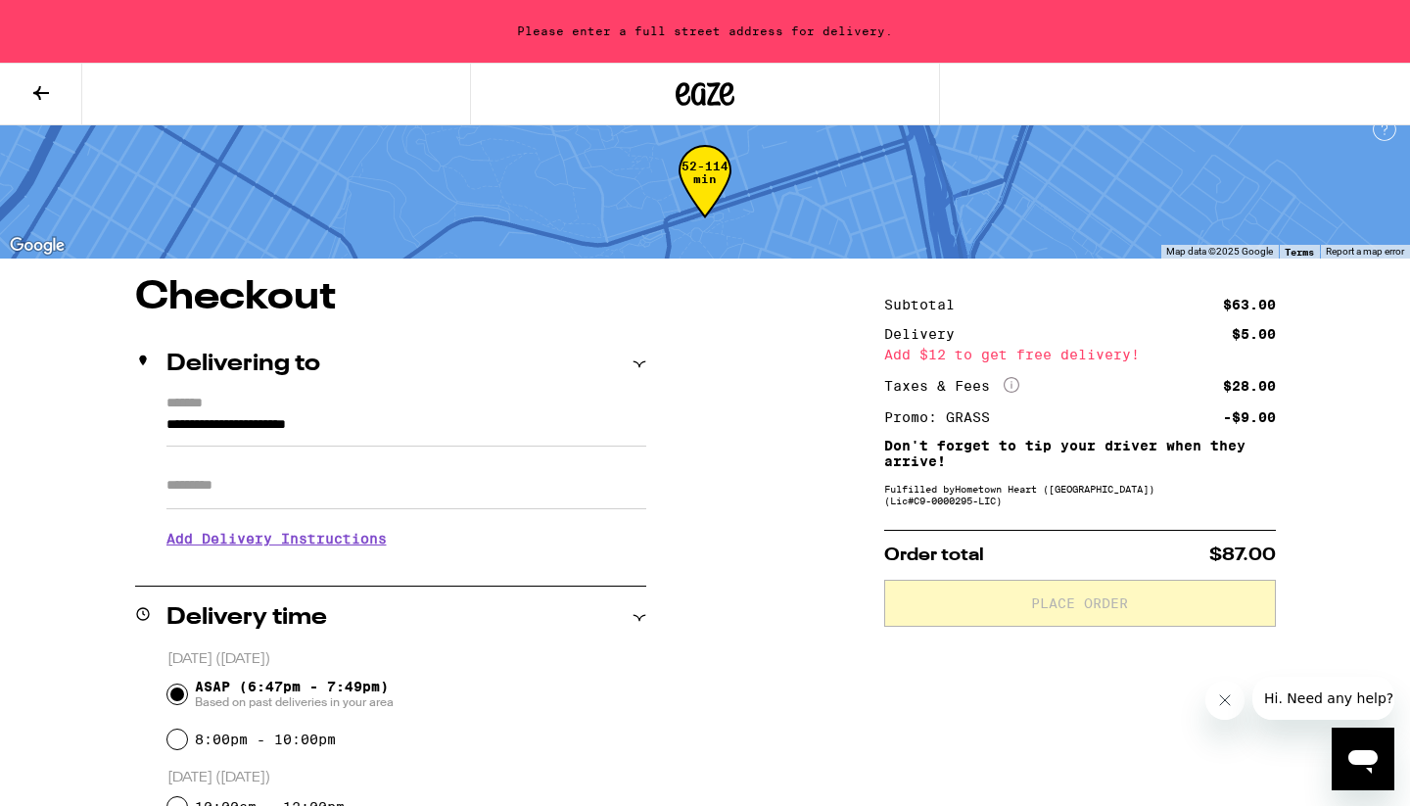 The width and height of the screenshot is (1410, 806). What do you see at coordinates (247, 618) in the screenshot?
I see `h2: Delivery time` at bounding box center [247, 618].